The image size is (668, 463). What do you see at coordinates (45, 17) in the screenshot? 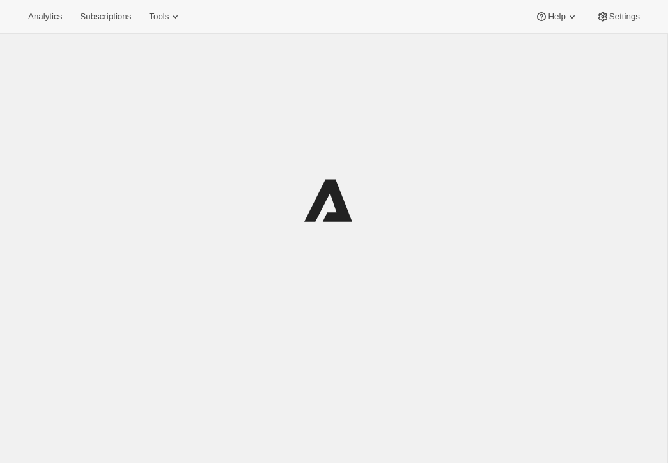
I see `button: Analytics` at bounding box center [45, 17].